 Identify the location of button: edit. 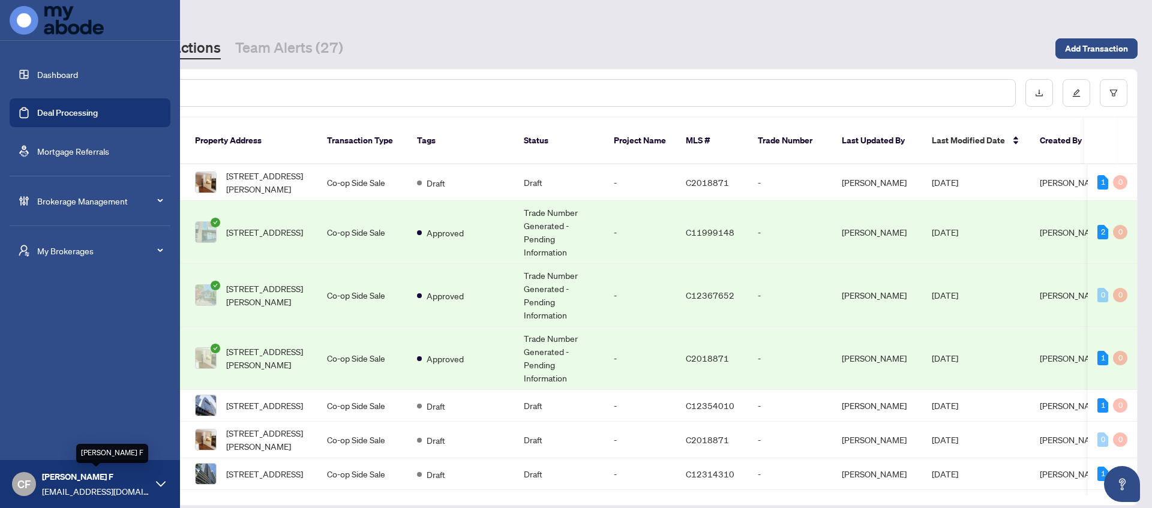
(1077, 93).